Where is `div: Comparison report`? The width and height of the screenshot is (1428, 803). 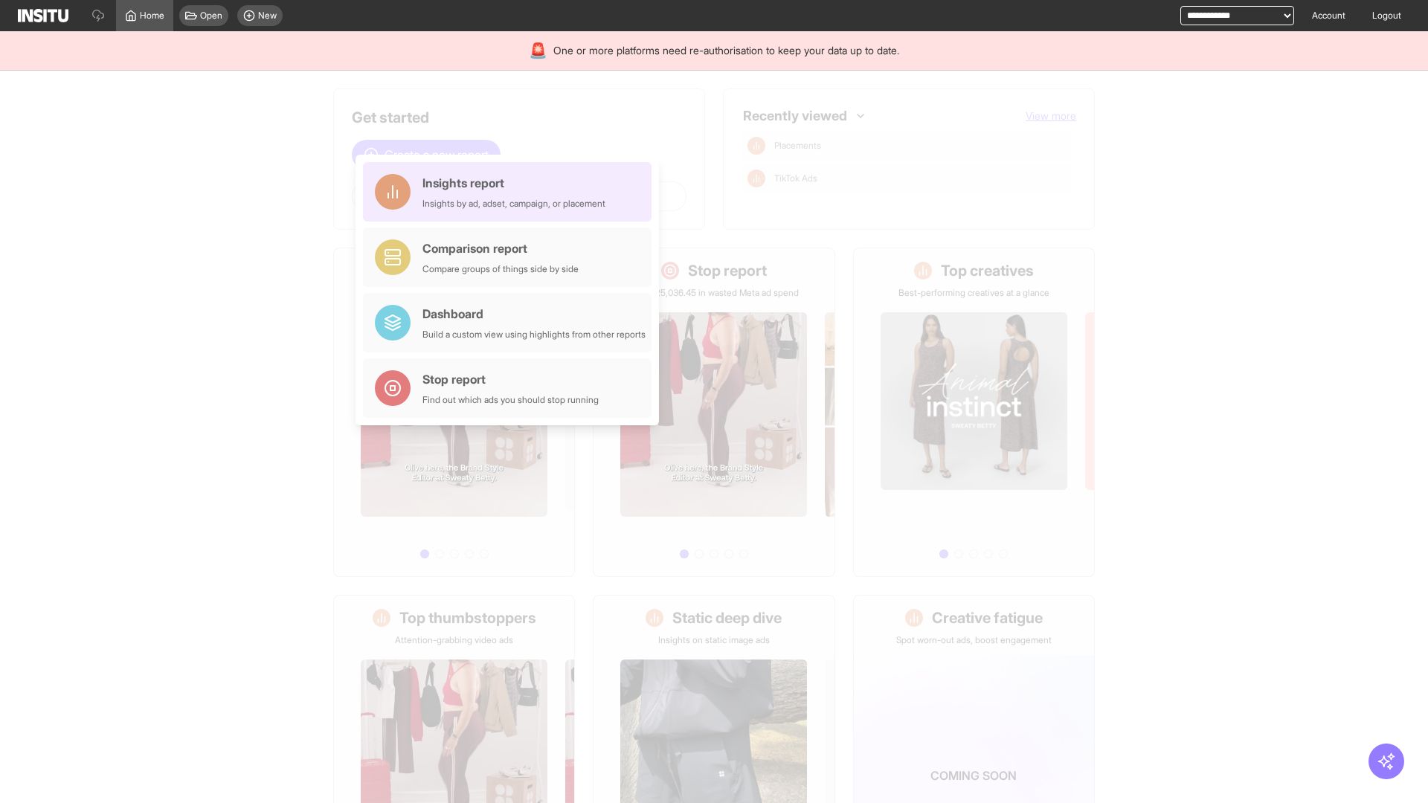
div: Comparison report is located at coordinates (501, 248).